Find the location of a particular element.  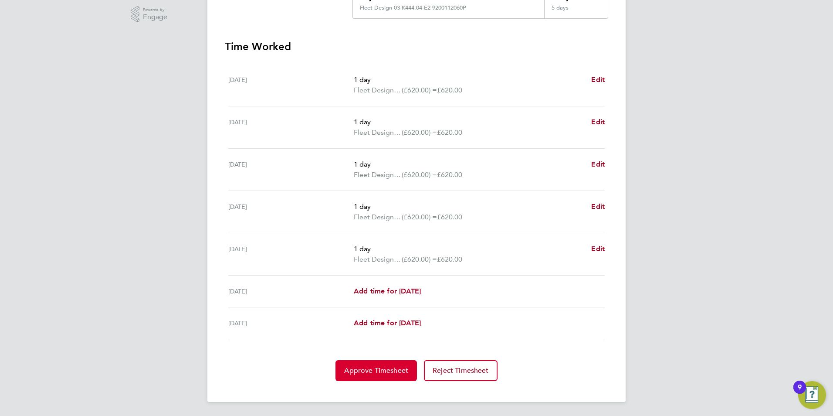

button: Reject Timesheet is located at coordinates (461, 371).